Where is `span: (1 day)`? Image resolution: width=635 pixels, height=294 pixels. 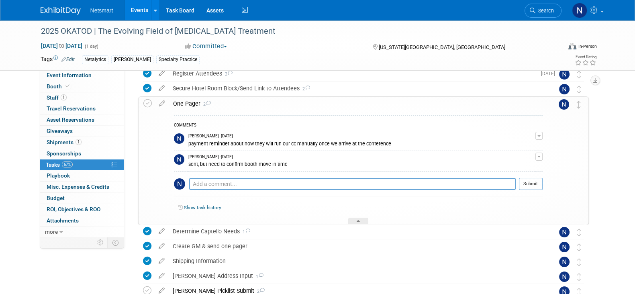
span: (1 day) is located at coordinates (91, 46).